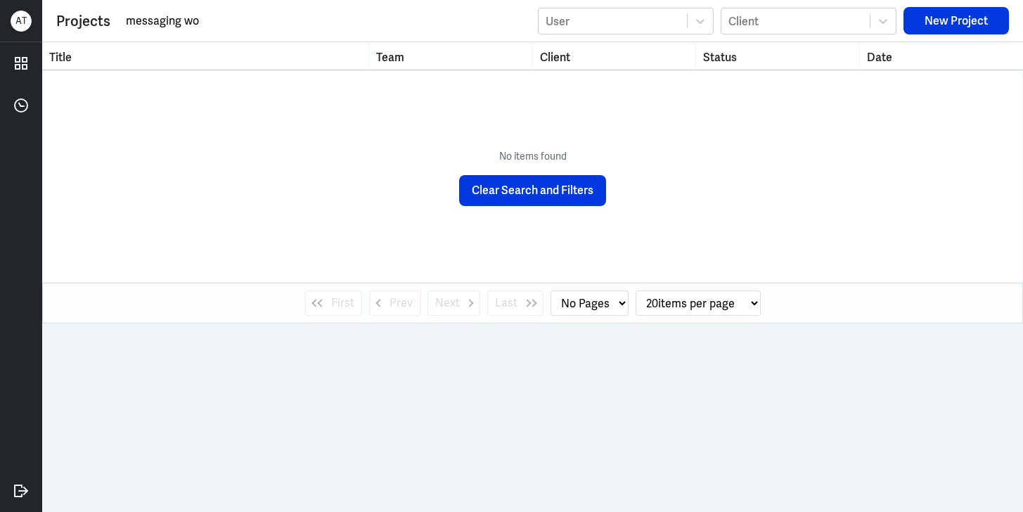 Image resolution: width=1023 pixels, height=512 pixels. Describe the element at coordinates (957, 20) in the screenshot. I see `button: New Project` at that location.